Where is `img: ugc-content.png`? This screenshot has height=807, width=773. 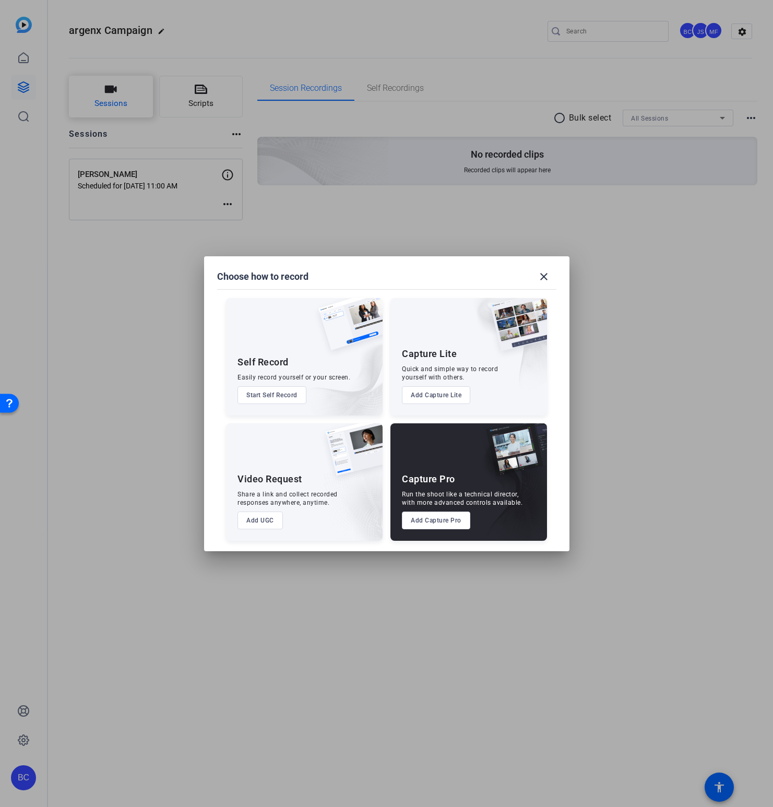
img: ugc-content.png is located at coordinates (350, 455).